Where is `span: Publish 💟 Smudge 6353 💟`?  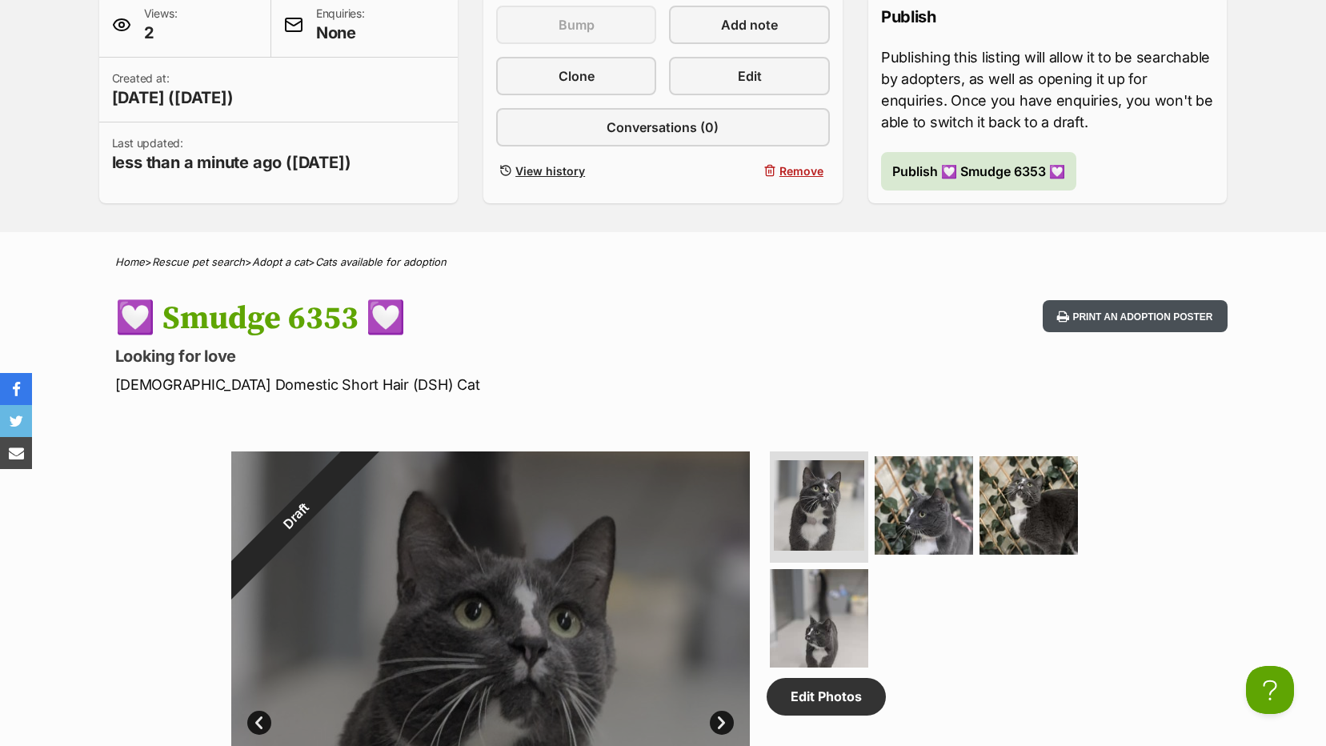
span: Publish 💟 Smudge 6353 💟 is located at coordinates (979, 171).